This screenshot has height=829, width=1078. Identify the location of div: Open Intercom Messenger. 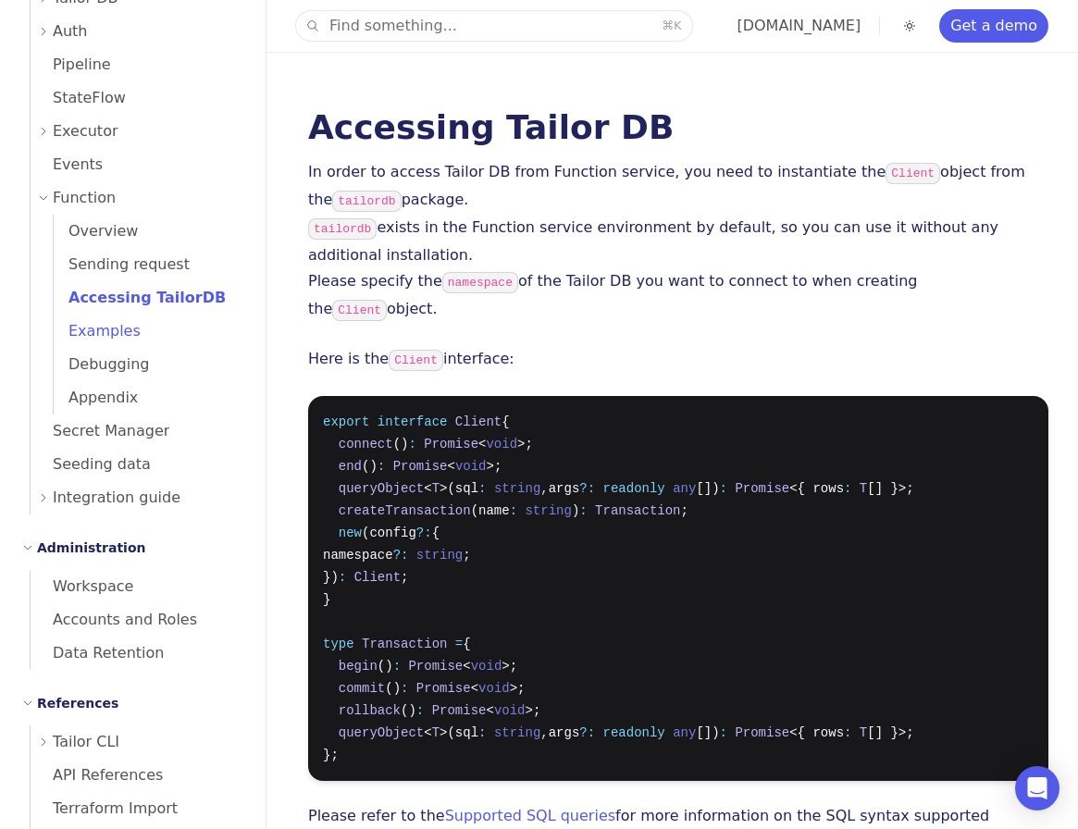
(1037, 788).